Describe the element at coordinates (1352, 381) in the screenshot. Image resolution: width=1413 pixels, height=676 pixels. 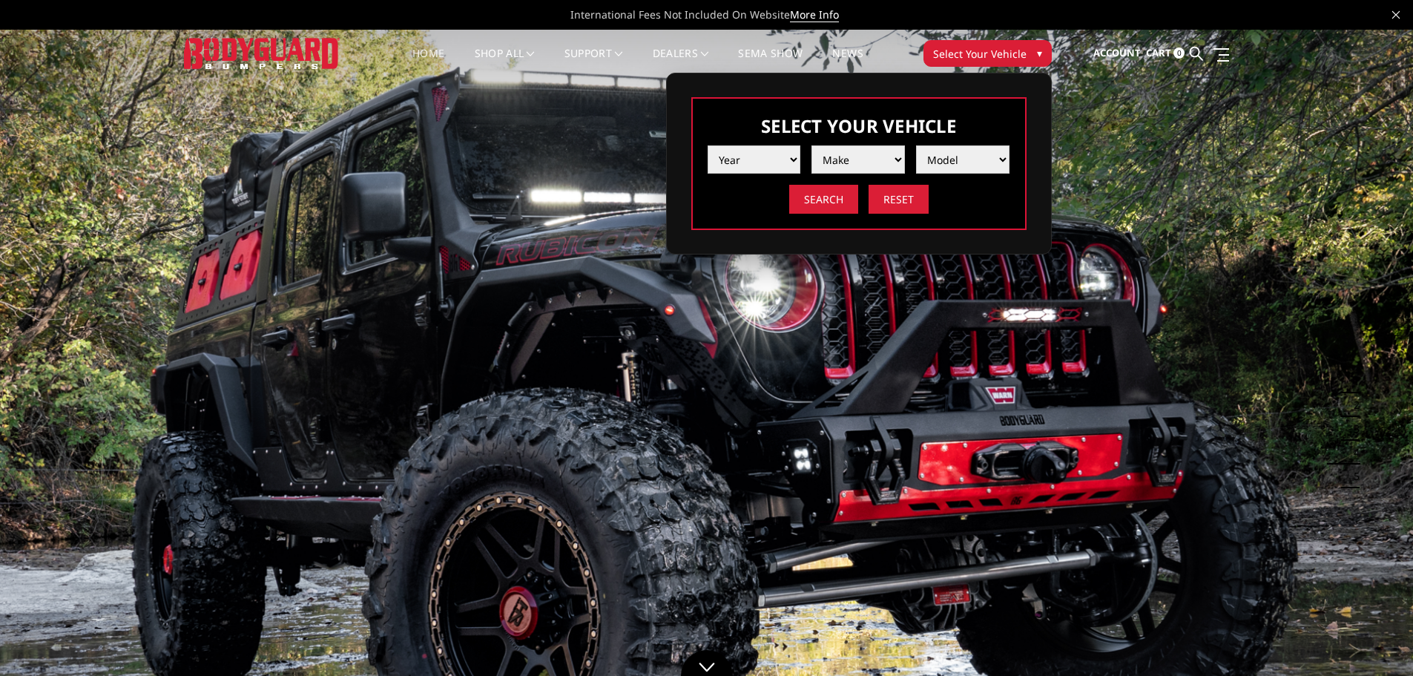
I see `button: 1 of 5` at that location.